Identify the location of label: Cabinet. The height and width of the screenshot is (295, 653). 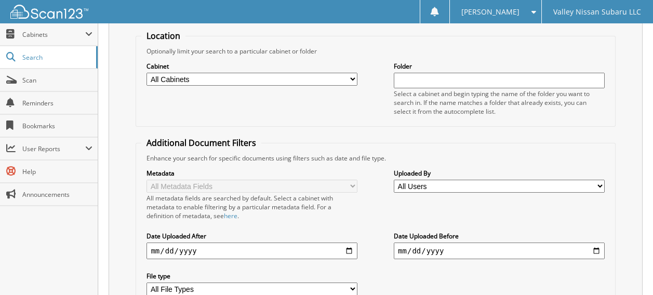
(252, 66).